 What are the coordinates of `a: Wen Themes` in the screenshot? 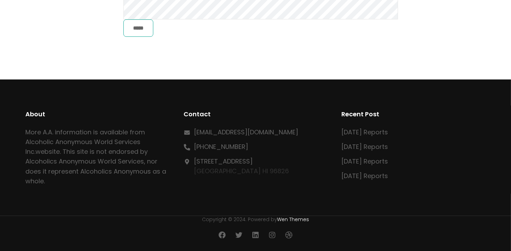 It's located at (293, 220).